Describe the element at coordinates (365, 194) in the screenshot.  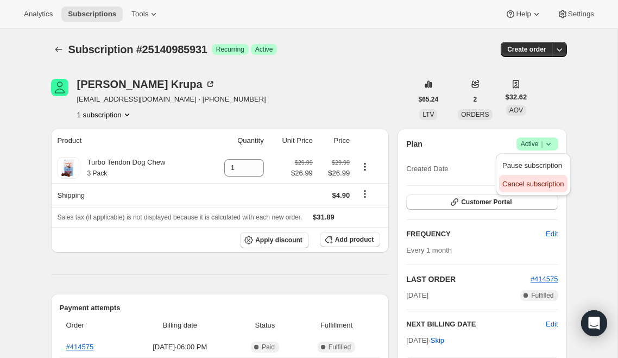
I see `button: Shipping actions` at that location.